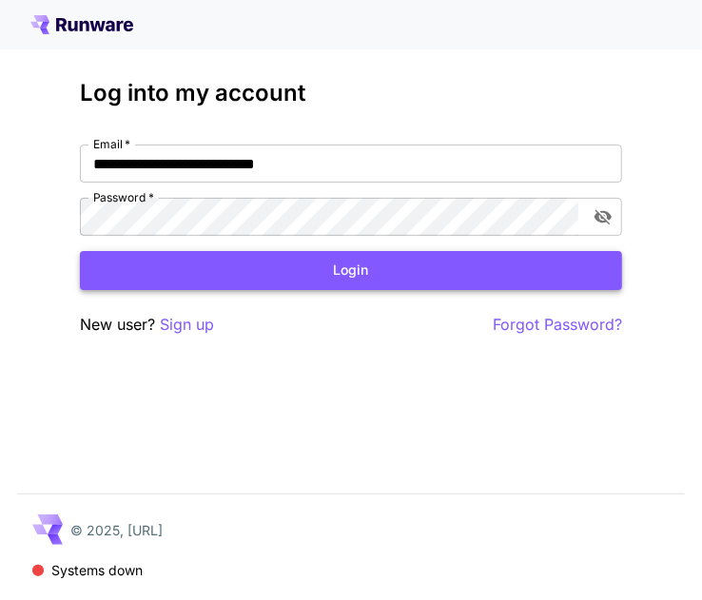 Image resolution: width=702 pixels, height=600 pixels. I want to click on label: Email, so click(111, 144).